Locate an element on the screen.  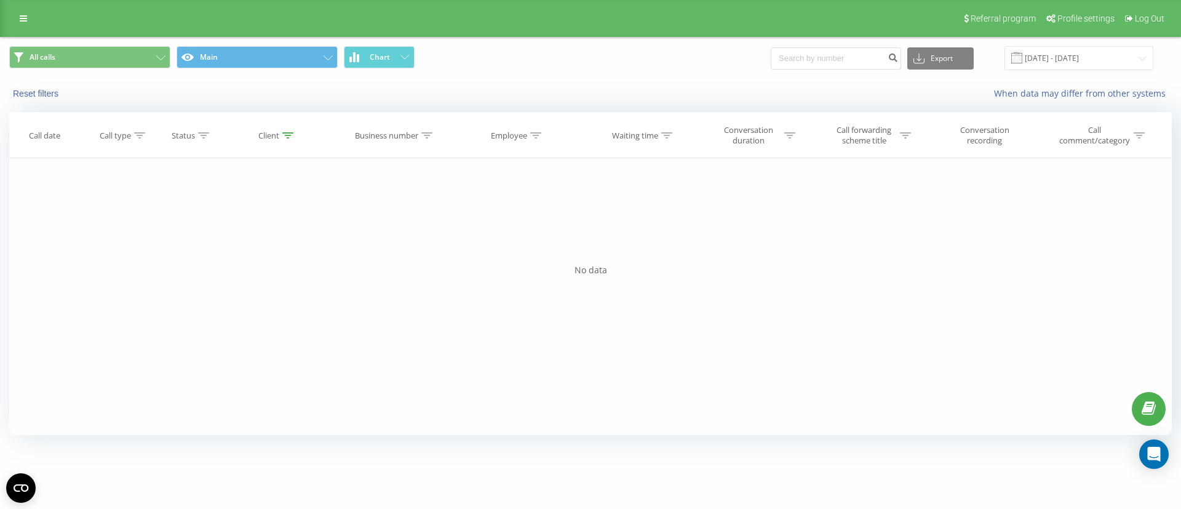
span: Referral program is located at coordinates (1003, 18).